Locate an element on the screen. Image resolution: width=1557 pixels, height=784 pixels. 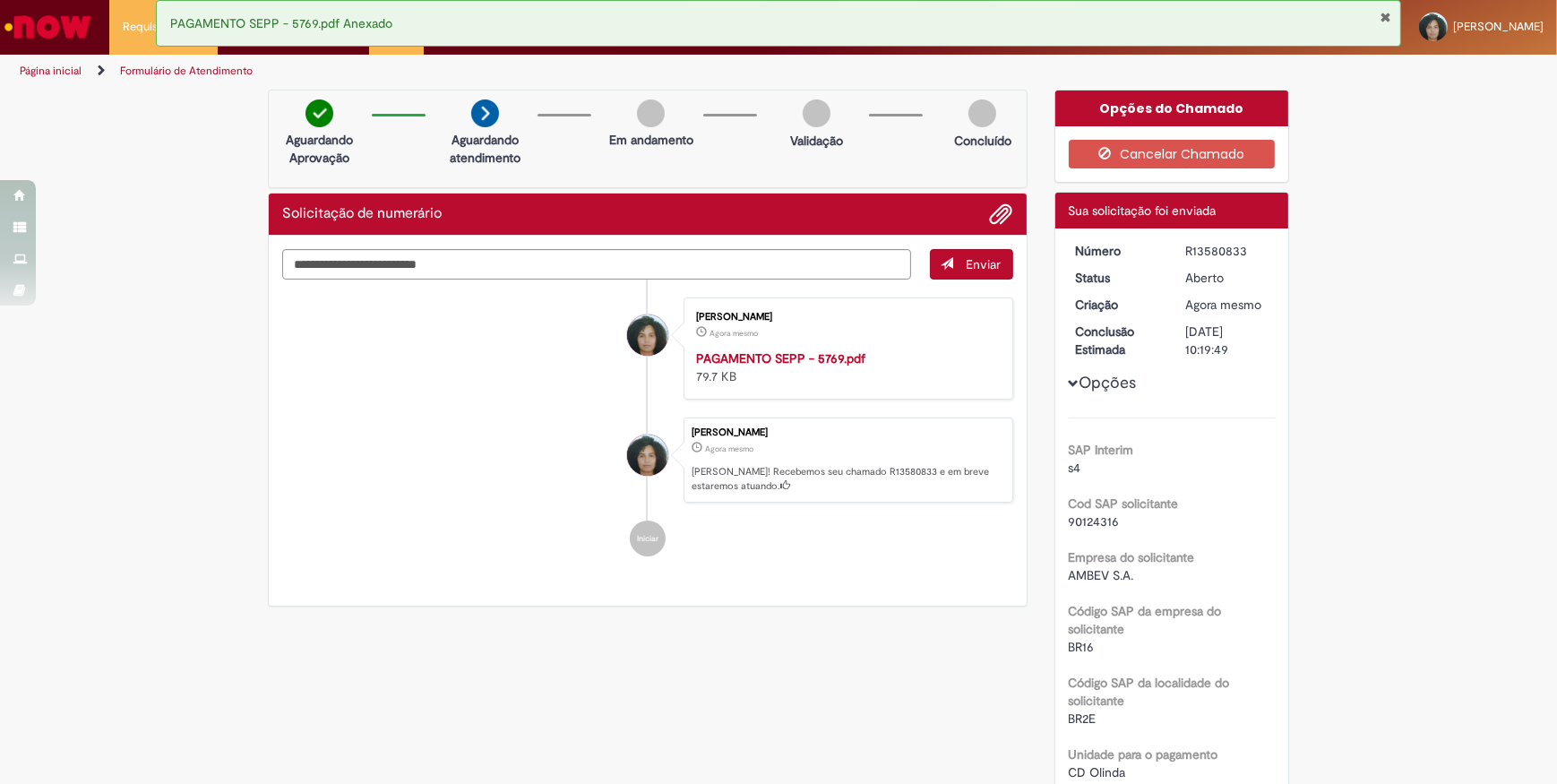
span: Sua solicitação foi enviada is located at coordinates (1142, 210).